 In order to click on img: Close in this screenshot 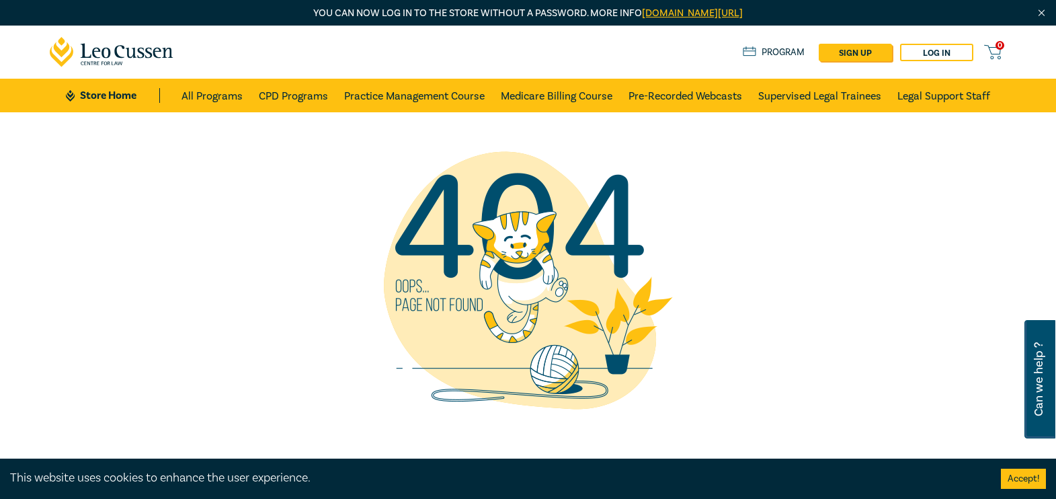, I will do `click(1041, 13)`.